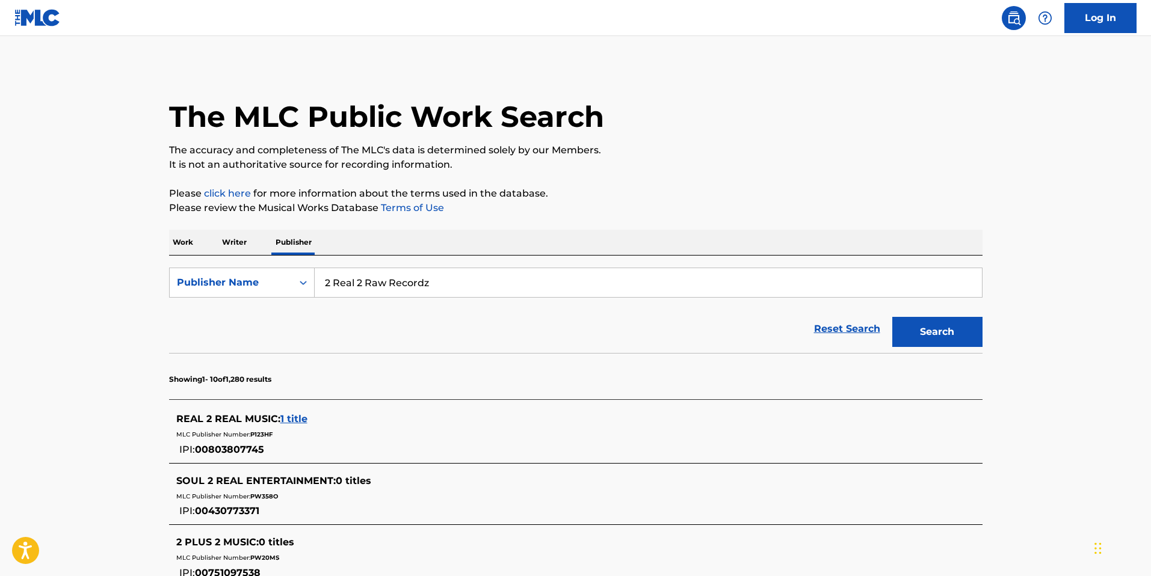 This screenshot has width=1151, height=576. I want to click on span: SOUL 2 REAL ENTERTAINMENT :, so click(256, 481).